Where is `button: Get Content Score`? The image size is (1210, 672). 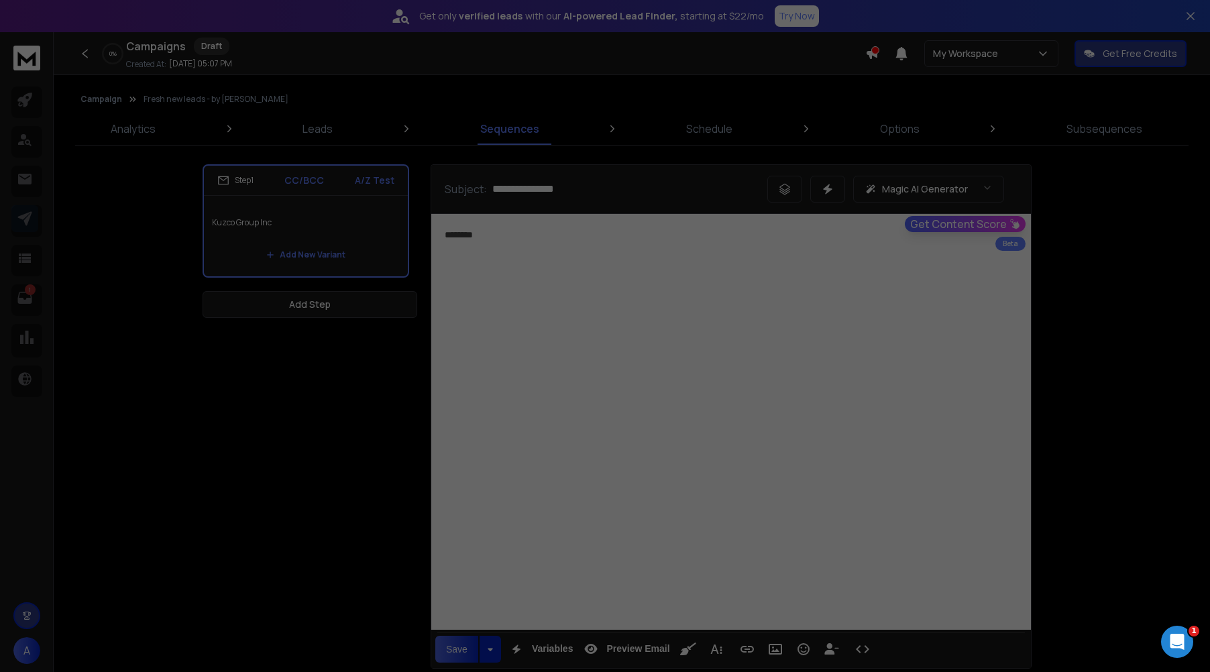
button: Get Content Score is located at coordinates (965, 224).